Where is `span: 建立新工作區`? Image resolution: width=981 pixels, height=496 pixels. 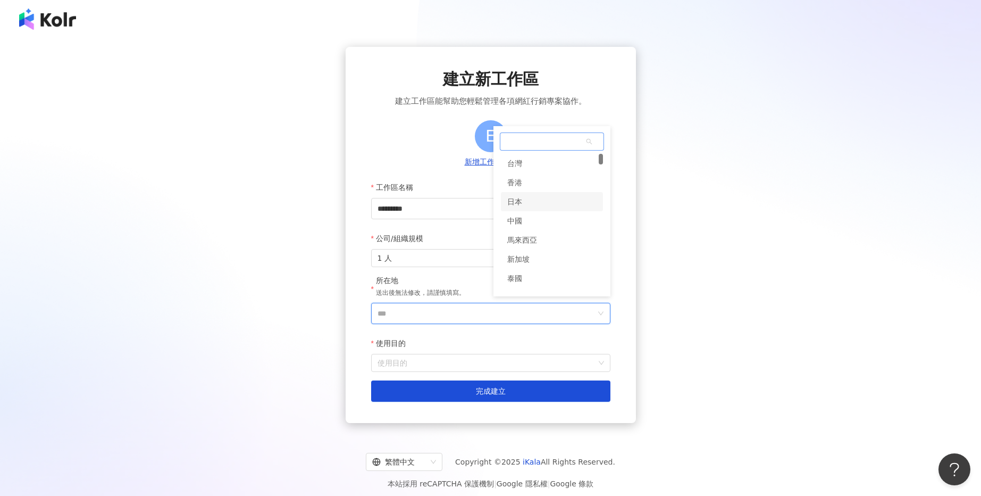
span: 建立新工作區 is located at coordinates (491, 79).